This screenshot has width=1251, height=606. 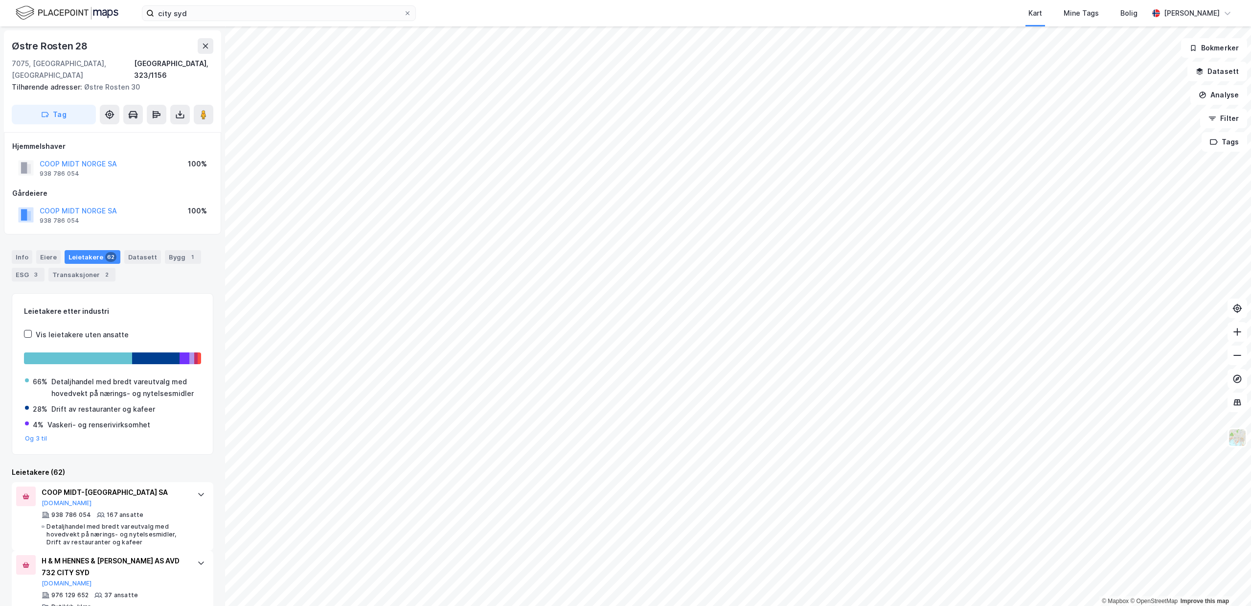 What do you see at coordinates (1224, 142) in the screenshot?
I see `button: Tags` at bounding box center [1224, 142].